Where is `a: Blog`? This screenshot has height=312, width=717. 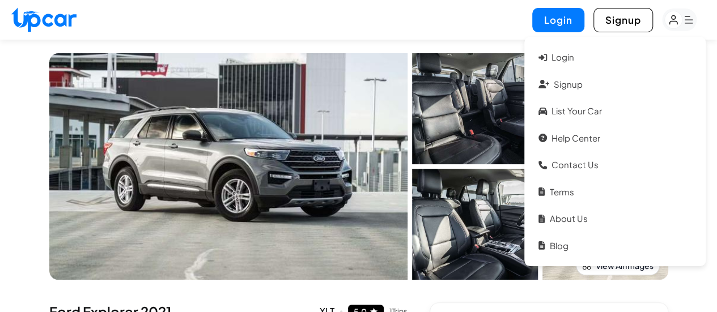
a: Blog is located at coordinates (615, 246).